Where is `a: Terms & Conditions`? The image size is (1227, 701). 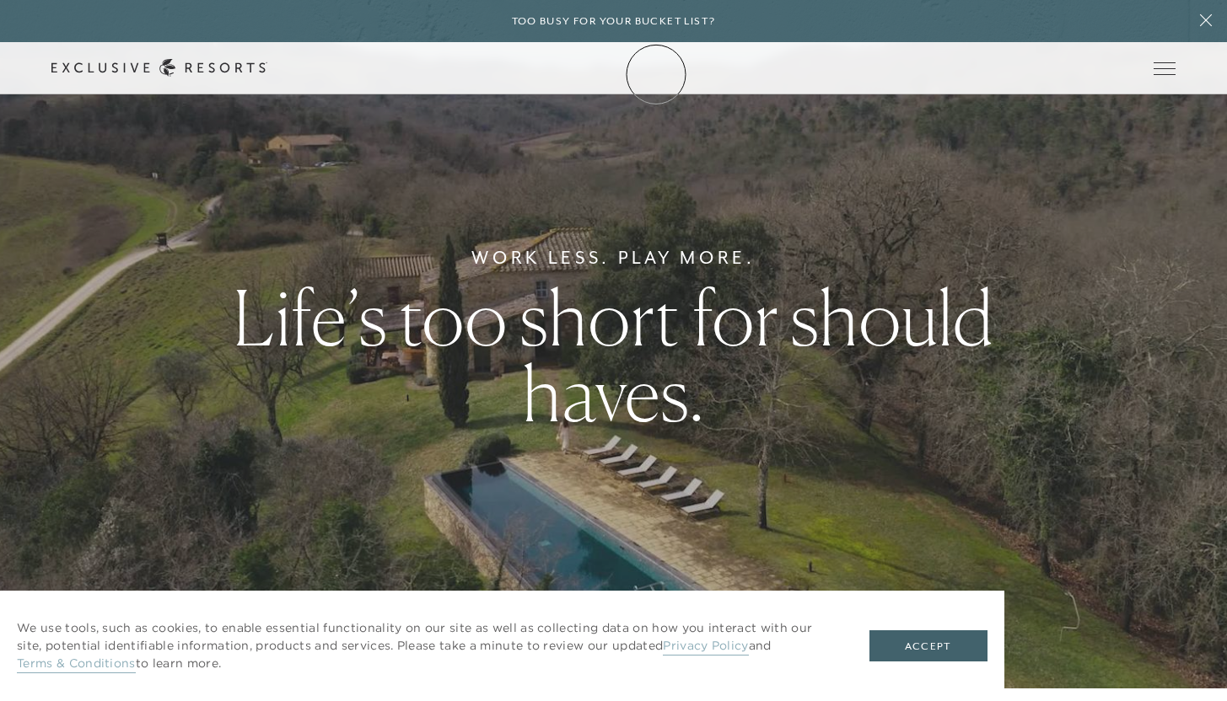 a: Terms & Conditions is located at coordinates (76, 664).